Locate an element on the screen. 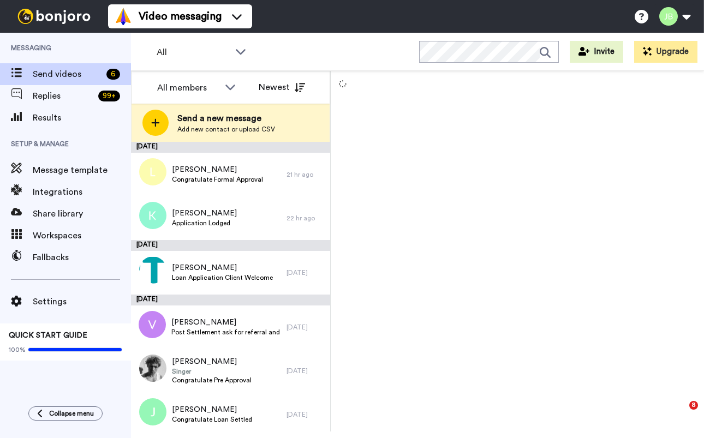  img: v.png is located at coordinates (152, 325).